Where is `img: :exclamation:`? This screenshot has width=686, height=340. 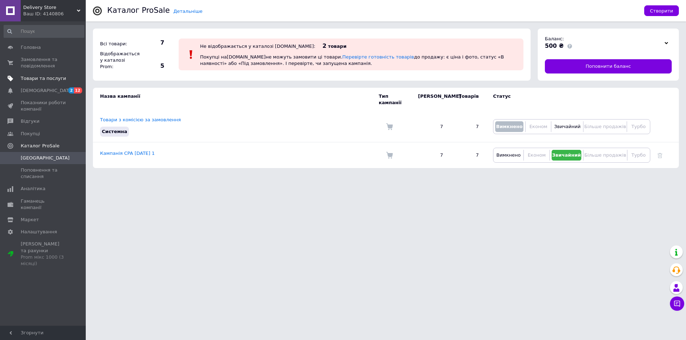
img: :exclamation: is located at coordinates (191, 55).